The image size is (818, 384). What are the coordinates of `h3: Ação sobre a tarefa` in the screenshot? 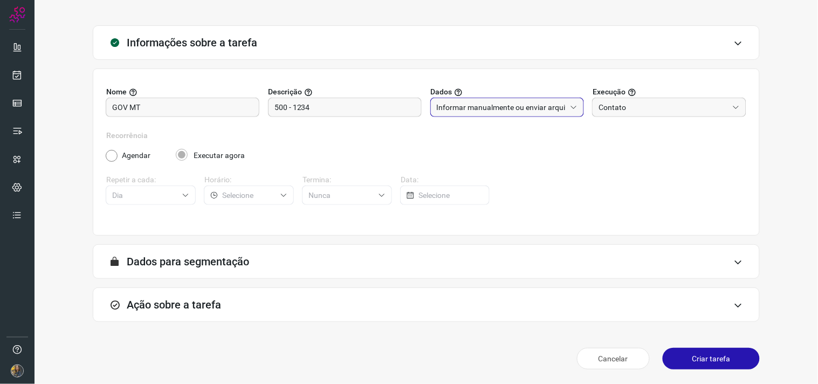 It's located at (174, 305).